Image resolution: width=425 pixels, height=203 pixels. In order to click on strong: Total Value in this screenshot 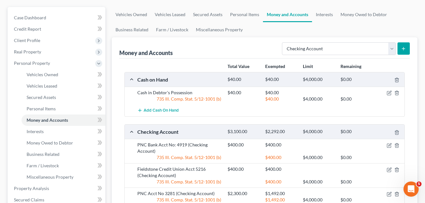, I will do `click(238, 66)`.